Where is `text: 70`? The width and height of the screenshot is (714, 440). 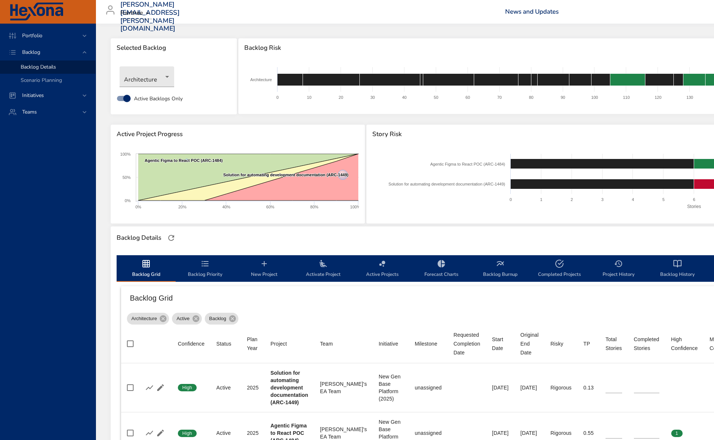 text: 70 is located at coordinates (500, 97).